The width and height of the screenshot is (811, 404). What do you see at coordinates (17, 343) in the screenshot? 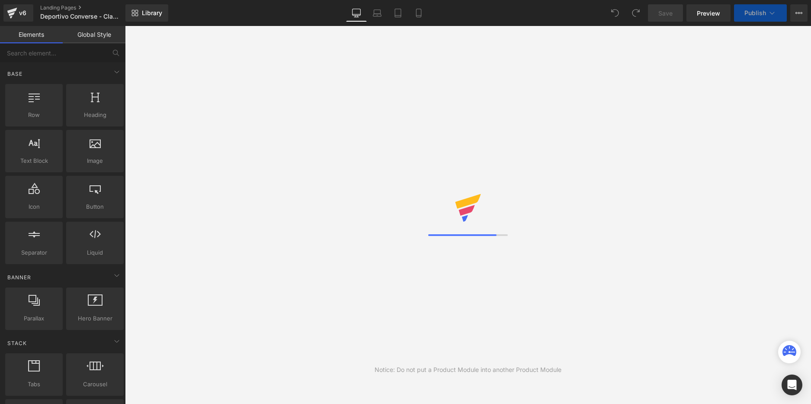
I see `span: Stack` at bounding box center [17, 343].